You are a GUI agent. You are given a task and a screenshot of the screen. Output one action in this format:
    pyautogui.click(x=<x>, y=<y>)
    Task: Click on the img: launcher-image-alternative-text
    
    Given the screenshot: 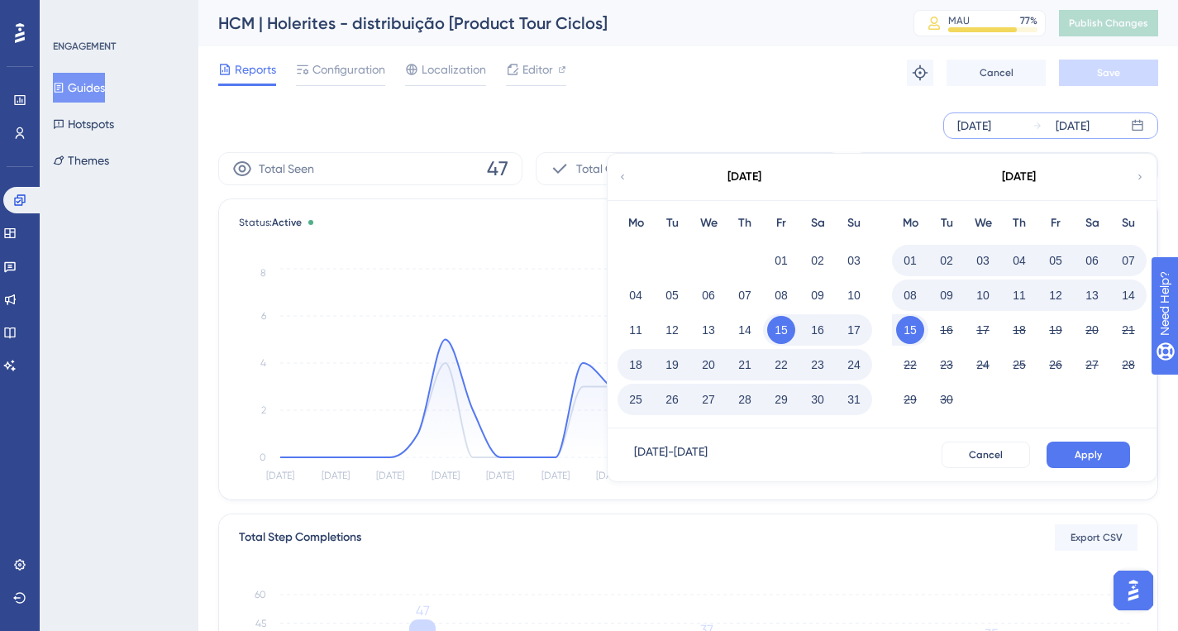 What is the action you would take?
    pyautogui.click(x=25, y=25)
    